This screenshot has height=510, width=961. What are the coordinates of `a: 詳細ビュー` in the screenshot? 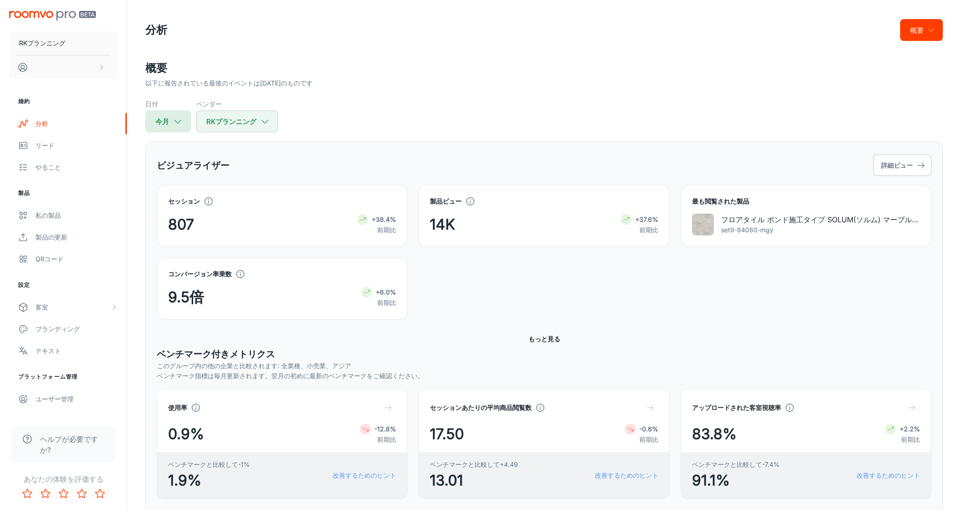 It's located at (902, 165).